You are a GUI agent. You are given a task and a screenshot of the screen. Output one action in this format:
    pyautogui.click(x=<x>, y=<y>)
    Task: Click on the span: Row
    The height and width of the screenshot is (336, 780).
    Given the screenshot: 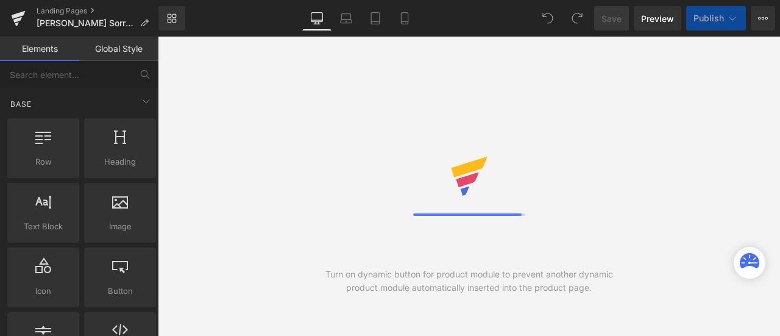 What is the action you would take?
    pyautogui.click(x=43, y=161)
    